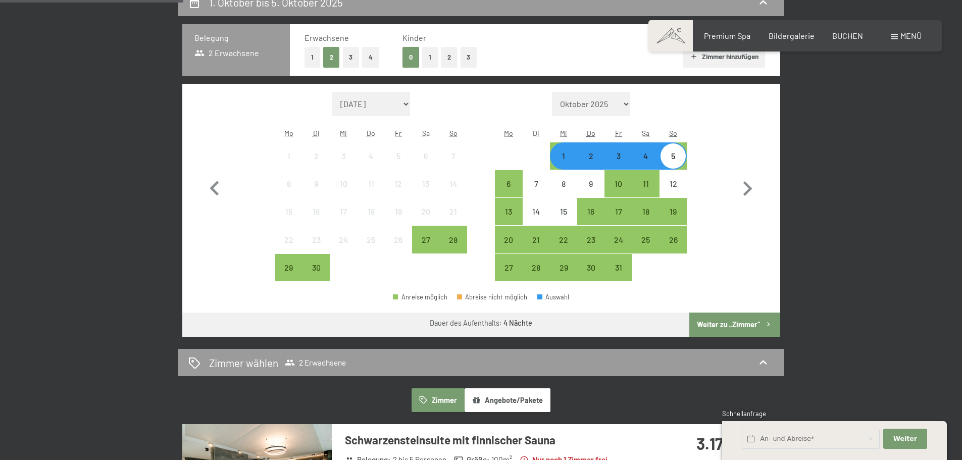 This screenshot has width=962, height=460. What do you see at coordinates (316, 165) in the screenshot?
I see `div: 2` at bounding box center [316, 165].